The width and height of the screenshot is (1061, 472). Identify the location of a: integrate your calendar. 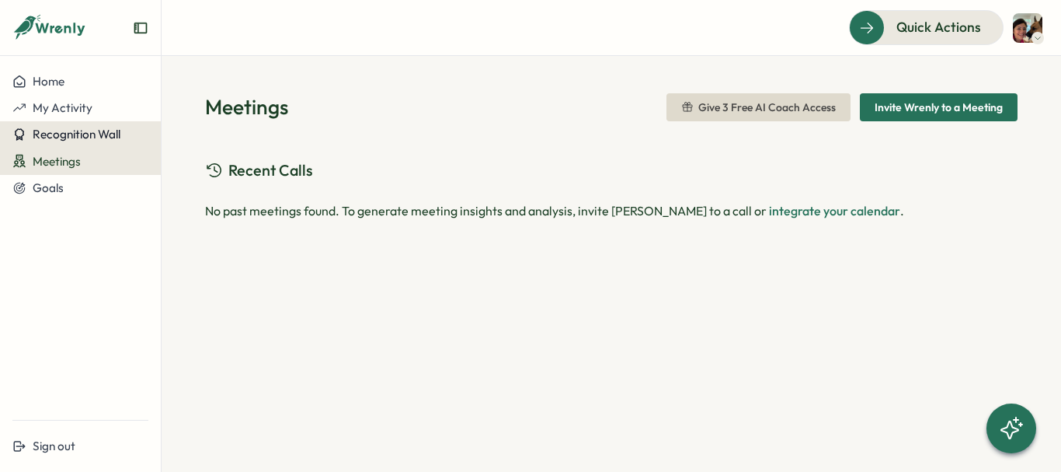
(834, 211).